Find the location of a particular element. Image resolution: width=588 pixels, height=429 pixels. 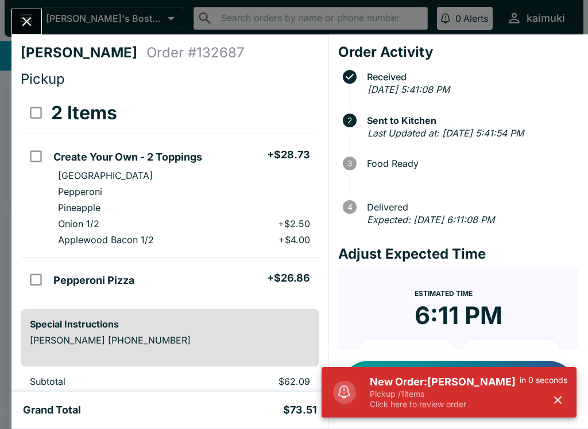

span: Pickup is located at coordinates (42, 79).